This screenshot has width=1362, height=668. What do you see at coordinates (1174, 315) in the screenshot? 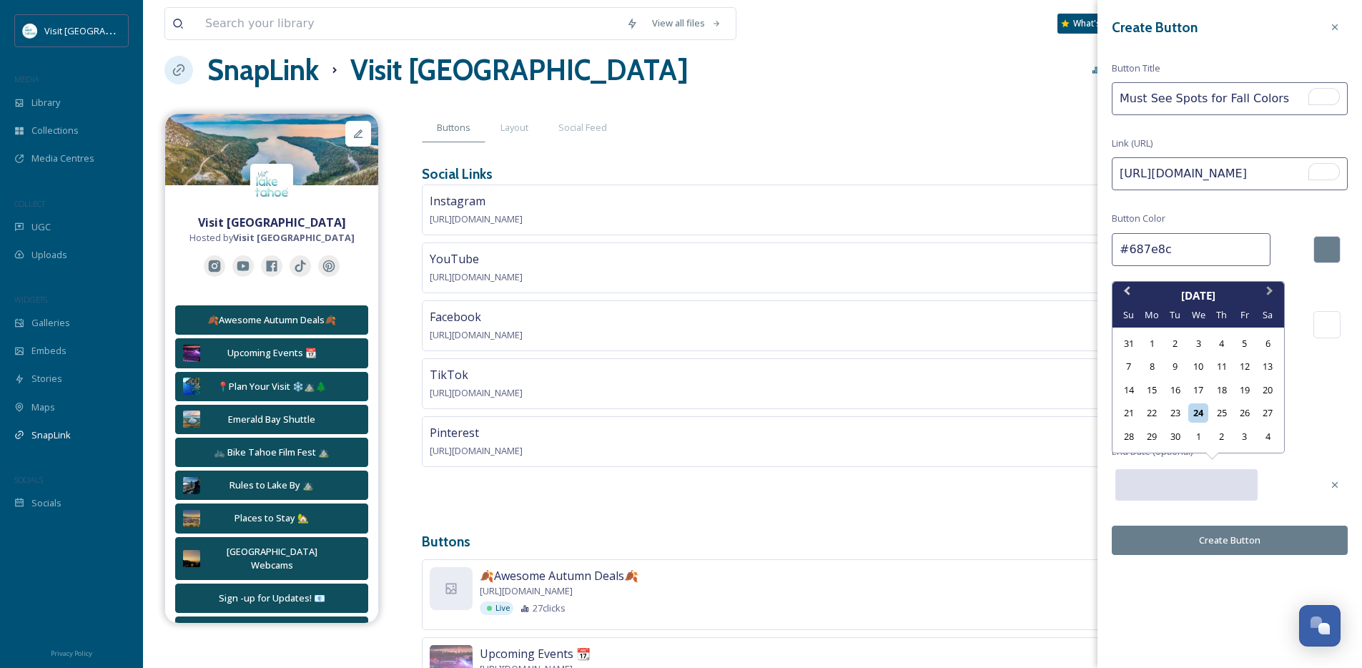
I see `div: Tu` at bounding box center [1174, 315].